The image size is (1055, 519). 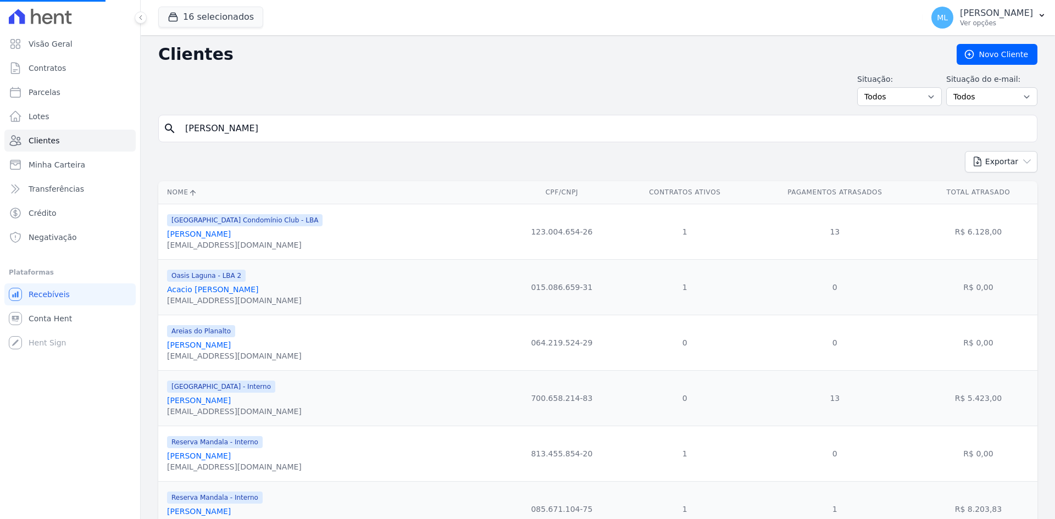 I want to click on label: Situação do e-mail:, so click(x=992, y=79).